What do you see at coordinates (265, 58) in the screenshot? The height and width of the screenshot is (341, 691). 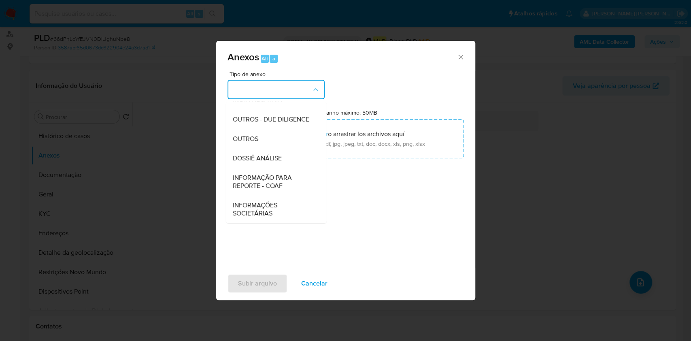 I see `span: Alt` at bounding box center [265, 58].